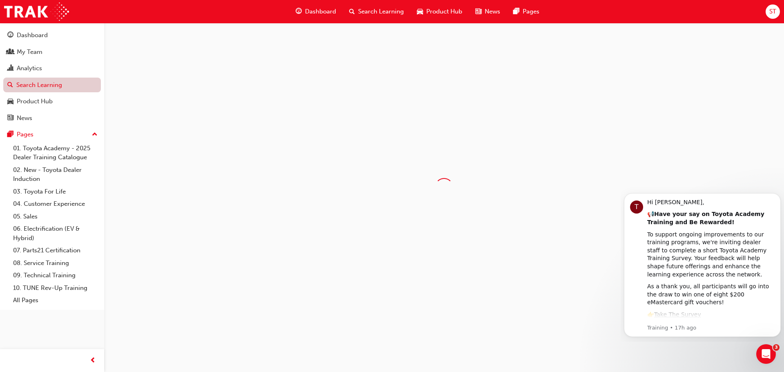 This screenshot has height=372, width=784. What do you see at coordinates (776, 347) in the screenshot?
I see `span: 3` at bounding box center [776, 347].